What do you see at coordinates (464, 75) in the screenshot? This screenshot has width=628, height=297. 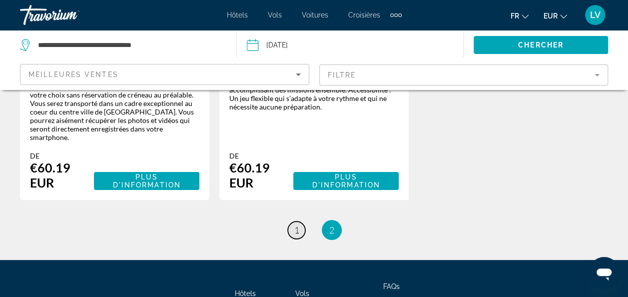 I see `button: Filter` at bounding box center [464, 75].